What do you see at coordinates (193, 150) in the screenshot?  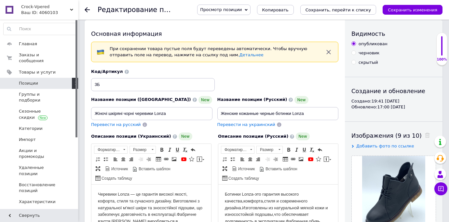 I see `a: Отменить (⌘+Z)` at bounding box center [193, 150].